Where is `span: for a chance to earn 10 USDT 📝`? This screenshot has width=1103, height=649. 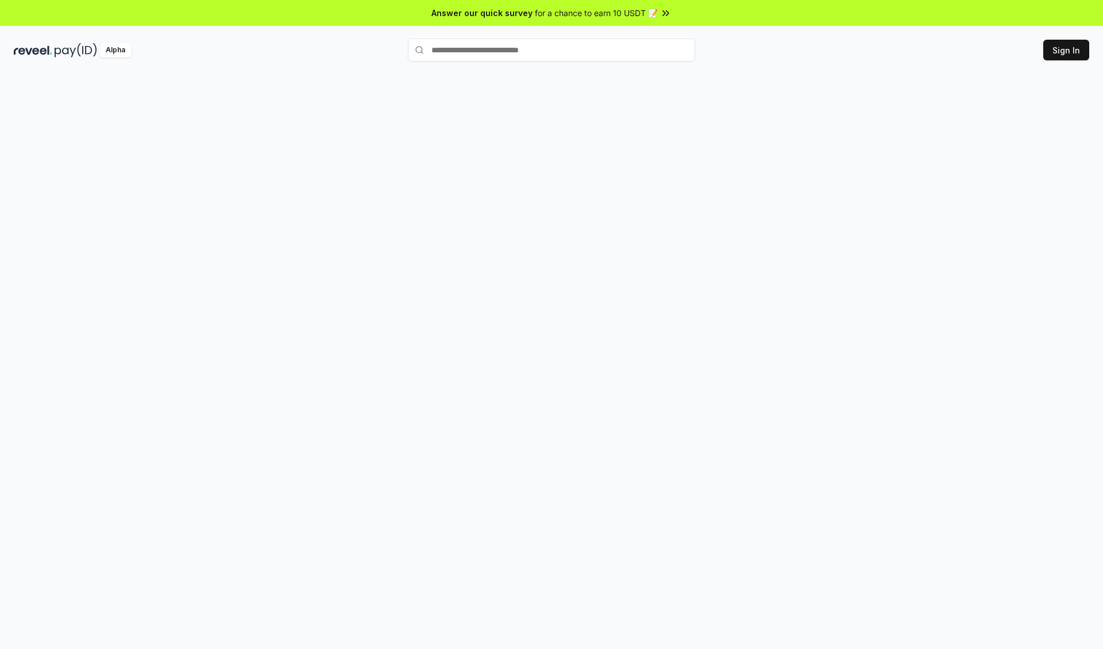
span: for a chance to earn 10 USDT 📝 is located at coordinates (596, 13).